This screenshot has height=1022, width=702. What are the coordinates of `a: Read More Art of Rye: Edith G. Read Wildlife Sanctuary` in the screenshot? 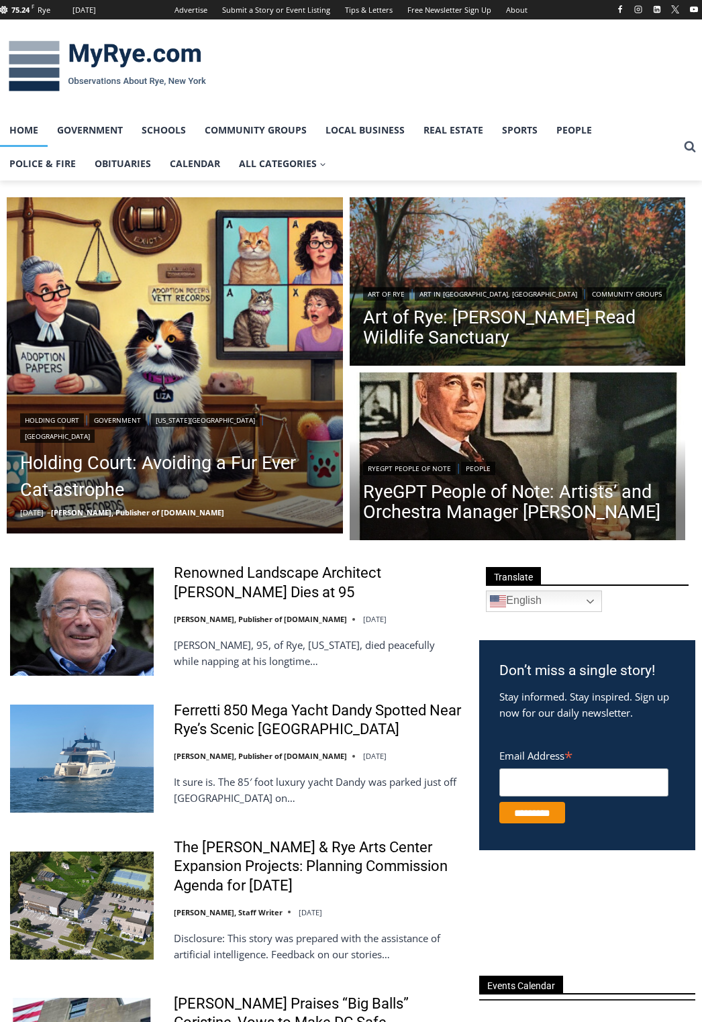 It's located at (517, 281).